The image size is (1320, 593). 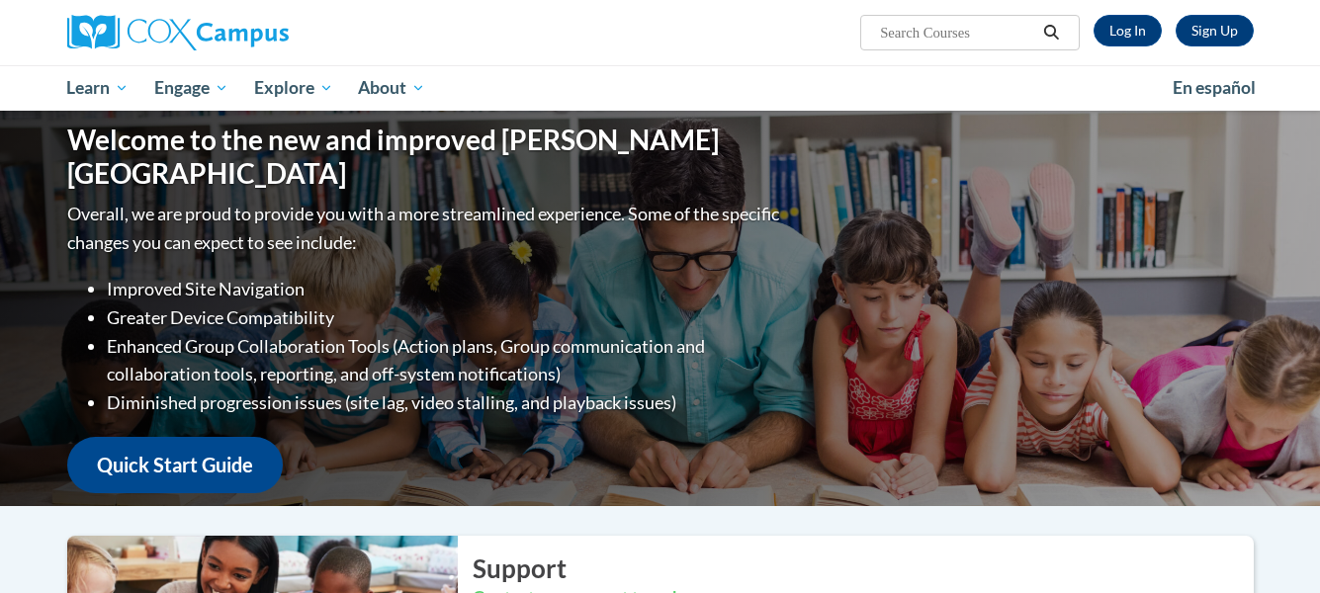 What do you see at coordinates (445, 361) in the screenshot?
I see `li: Enhanced Group Collaboration Tools (Action plans, Group communication and collaboration tools, re...` at bounding box center [445, 361].